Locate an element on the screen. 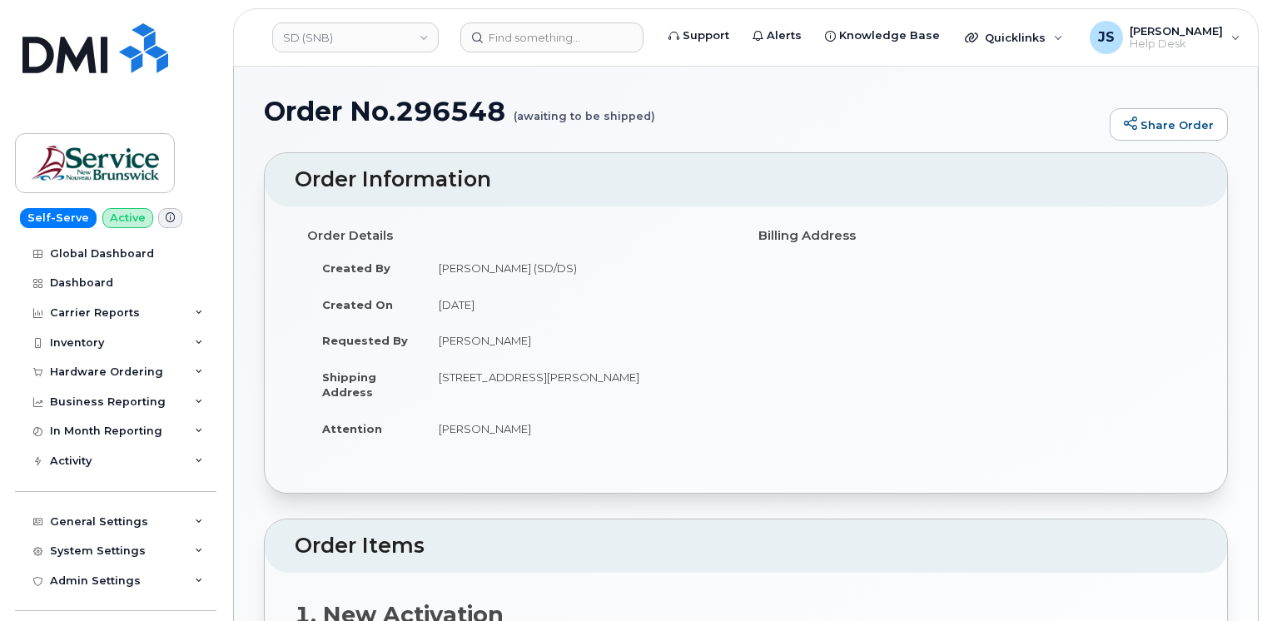  h4: Billing Address is located at coordinates (972, 236).